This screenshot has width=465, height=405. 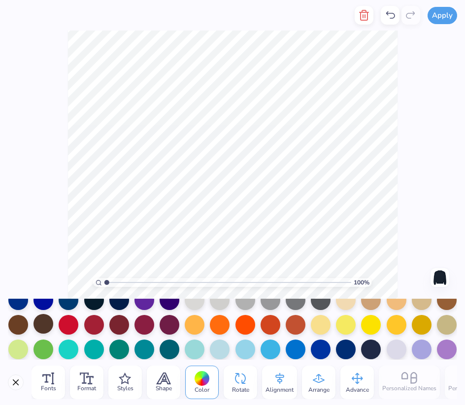 I want to click on button: Close, so click(x=16, y=382).